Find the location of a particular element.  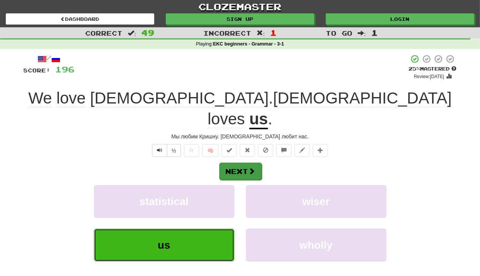

button: Play sentence audio (ctl+space) is located at coordinates (159, 151).